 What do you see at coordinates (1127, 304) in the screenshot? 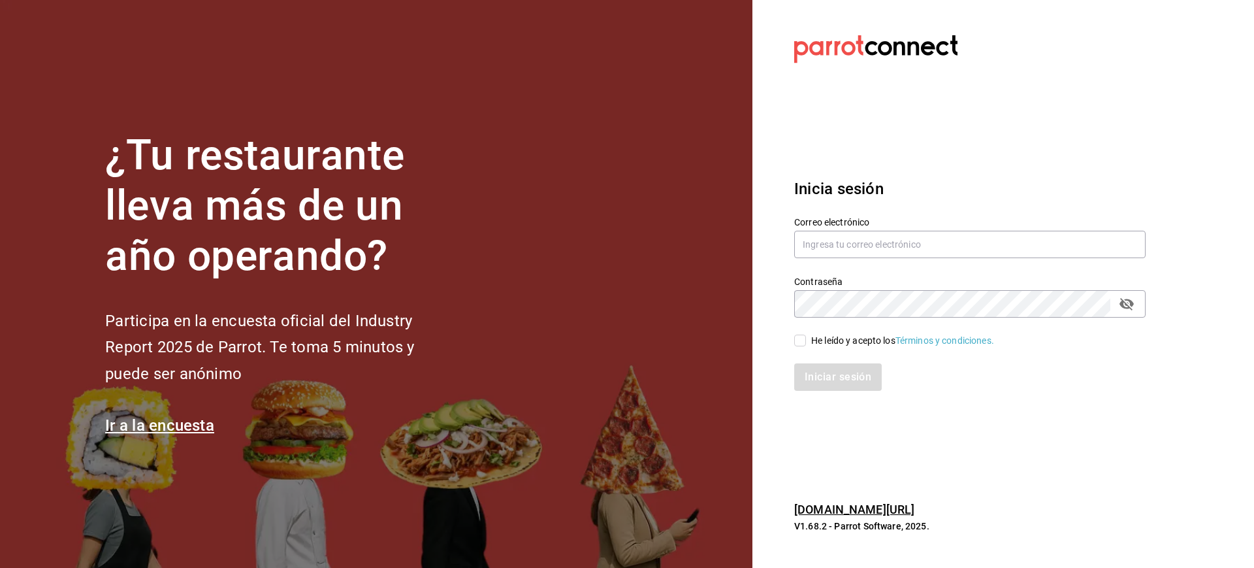
I see `button: passwordField` at bounding box center [1127, 304].